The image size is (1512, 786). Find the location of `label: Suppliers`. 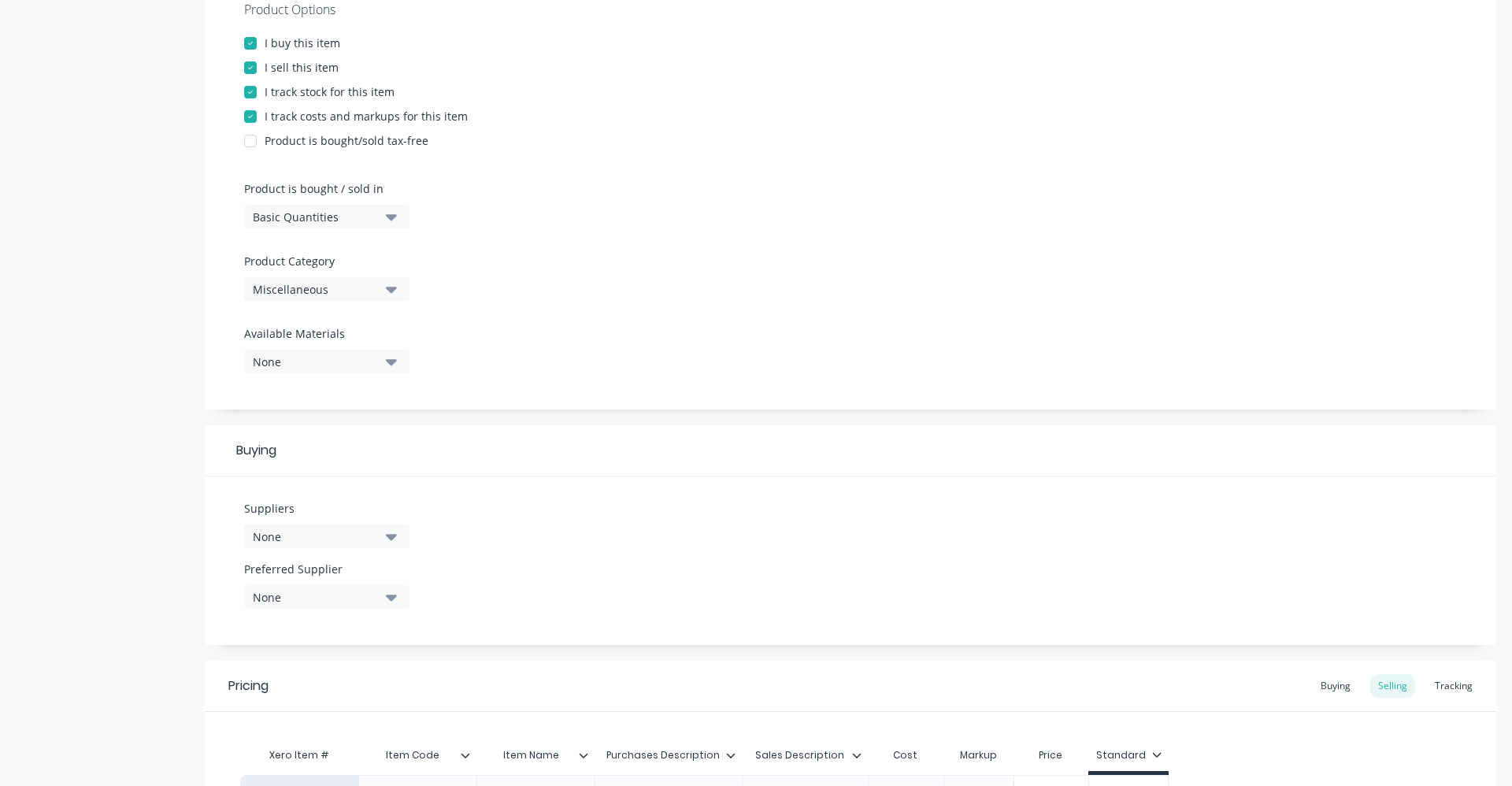

label: Suppliers is located at coordinates (327, 508).